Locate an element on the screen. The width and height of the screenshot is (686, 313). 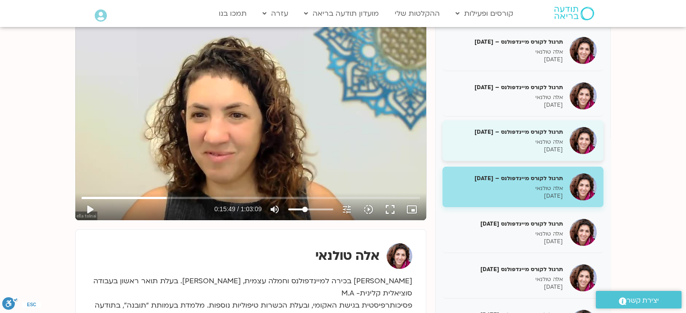
img: תרגול לקורס מיינדפולנס – 29/06/25 is located at coordinates (583, 96).